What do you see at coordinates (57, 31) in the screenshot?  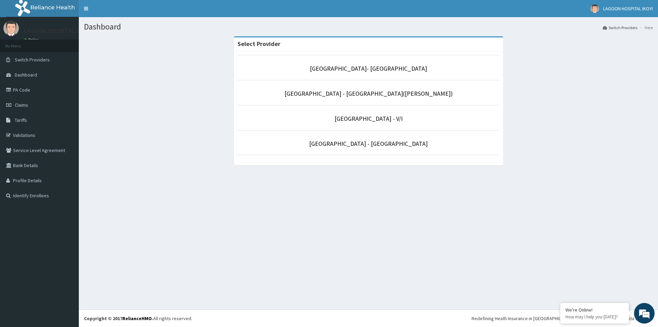 I see `p: LAGOON HOSPITAL IKOYI` at bounding box center [57, 31].